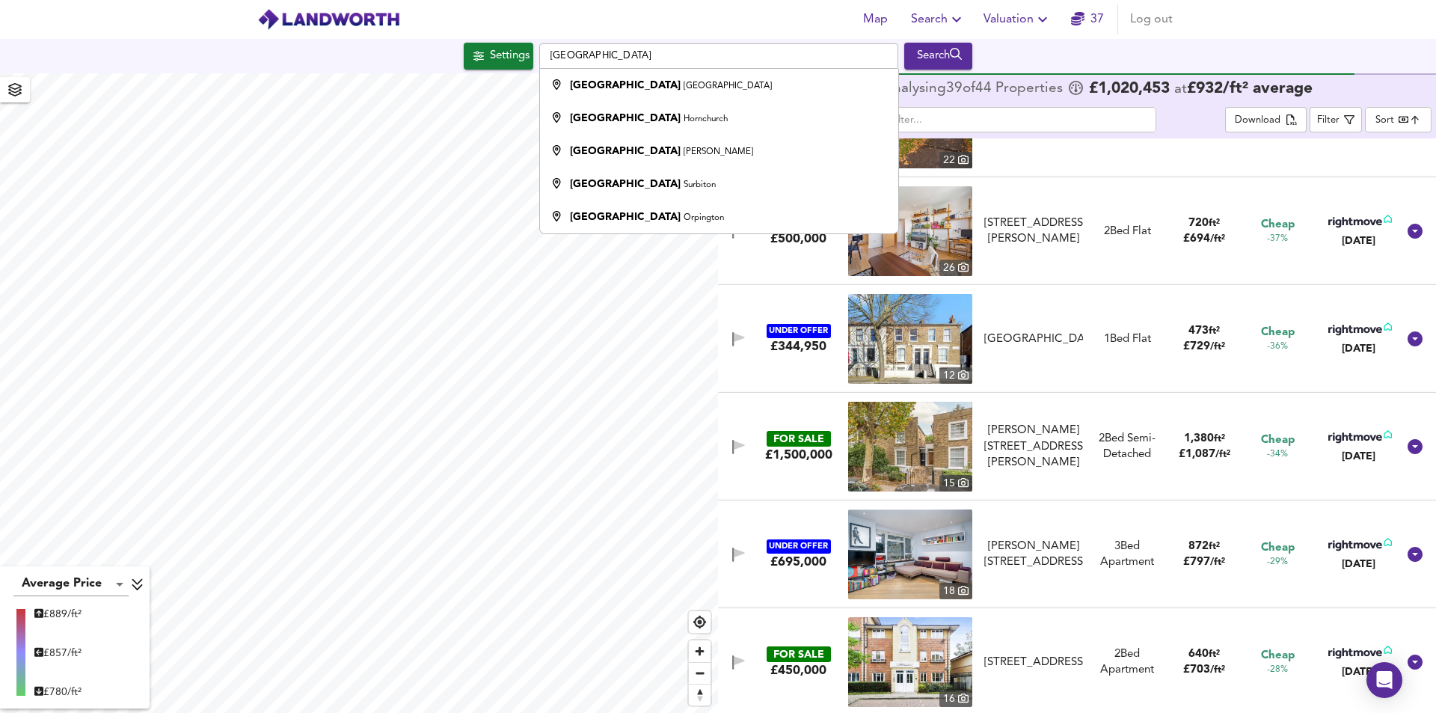  Describe the element at coordinates (1127, 662) in the screenshot. I see `div: 2 Bed Apartment` at that location.